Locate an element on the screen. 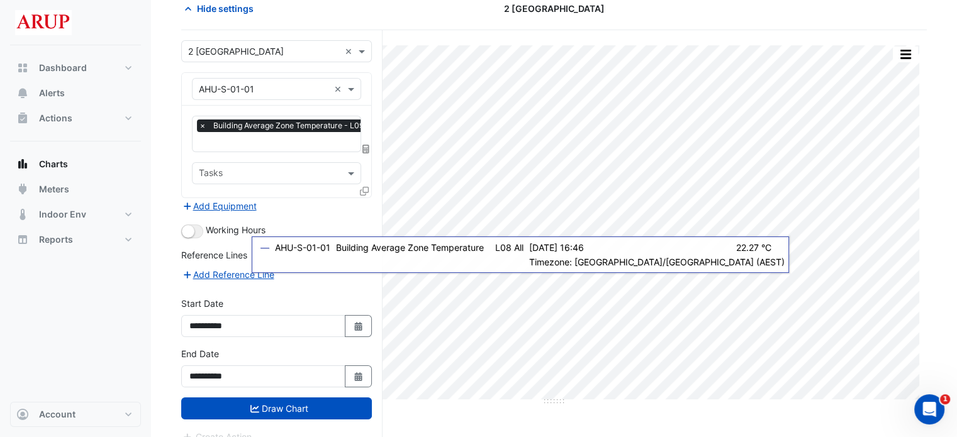  span: Alerts is located at coordinates (52, 93).